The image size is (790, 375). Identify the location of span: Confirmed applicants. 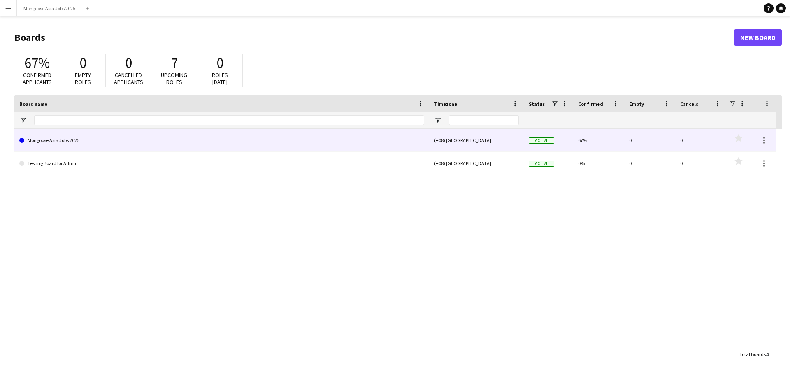
(37, 78).